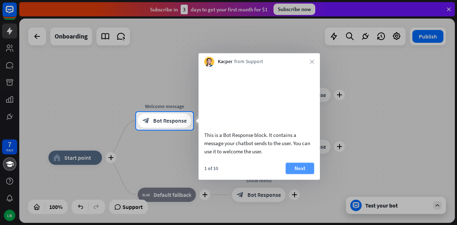  Describe the element at coordinates (211, 168) in the screenshot. I see `div: 1 of 10` at that location.